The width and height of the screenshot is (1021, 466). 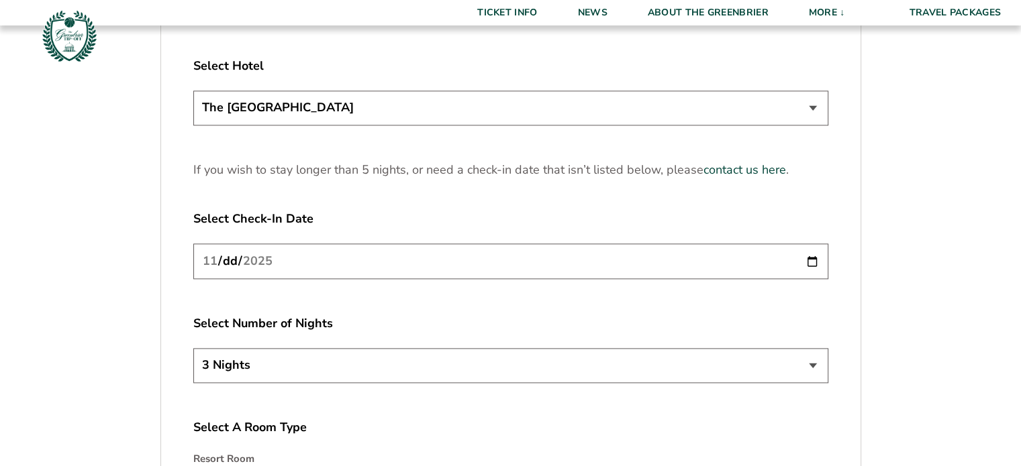 I want to click on label: Select Number of Nights, so click(x=511, y=323).